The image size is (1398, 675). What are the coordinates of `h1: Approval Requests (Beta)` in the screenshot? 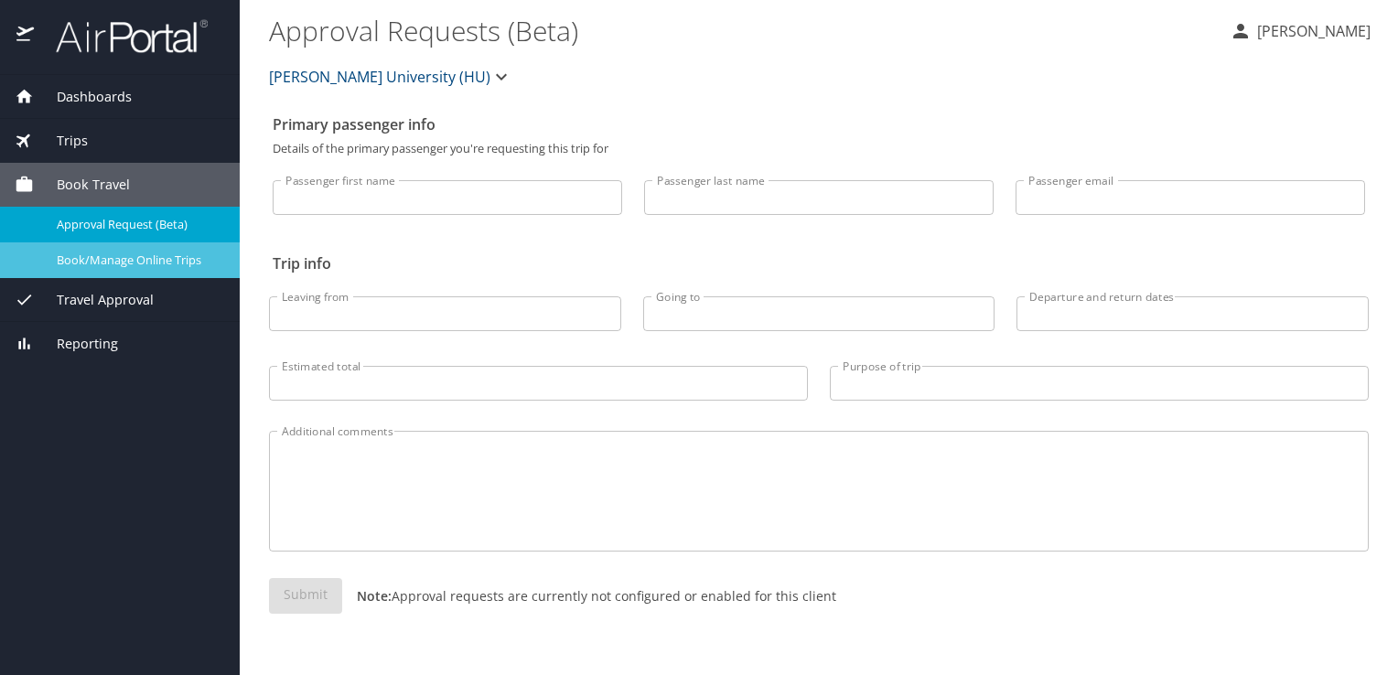 It's located at (742, 30).